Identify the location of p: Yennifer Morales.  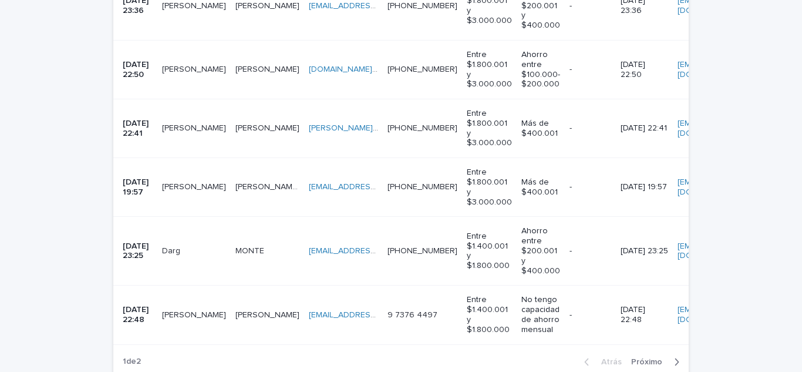
(195, 68).